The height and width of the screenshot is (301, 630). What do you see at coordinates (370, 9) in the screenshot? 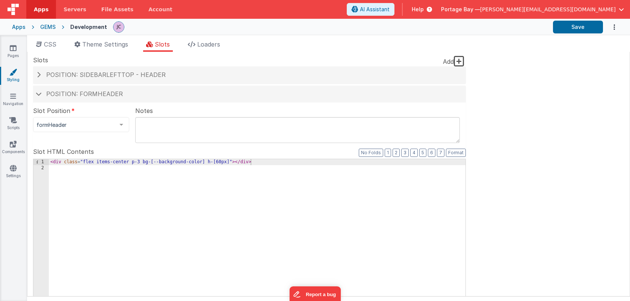
I see `button: AI Assistant` at bounding box center [370, 9].